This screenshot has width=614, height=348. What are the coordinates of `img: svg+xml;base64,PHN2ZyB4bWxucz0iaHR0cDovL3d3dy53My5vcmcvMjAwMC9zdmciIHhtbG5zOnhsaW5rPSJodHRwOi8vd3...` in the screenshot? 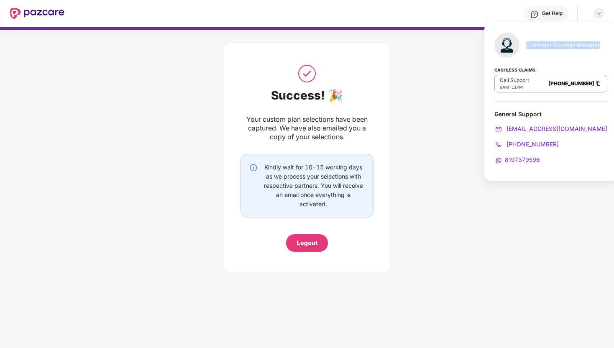 It's located at (507, 45).